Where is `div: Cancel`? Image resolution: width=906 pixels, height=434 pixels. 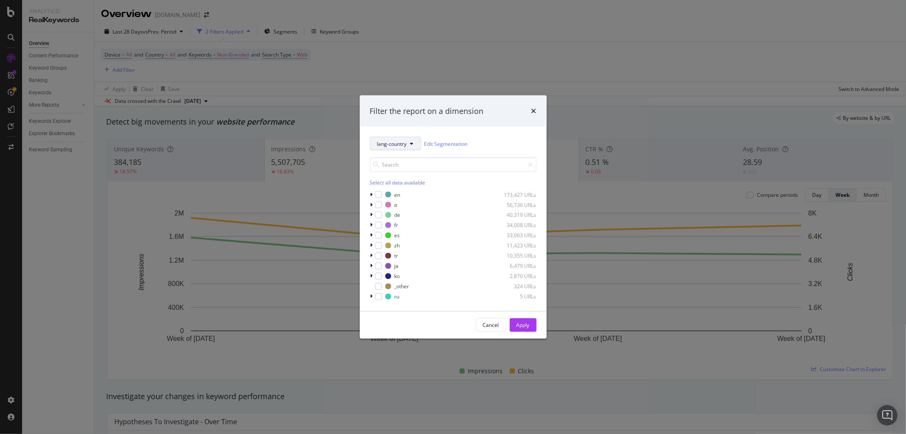
div: Cancel is located at coordinates (491, 325).